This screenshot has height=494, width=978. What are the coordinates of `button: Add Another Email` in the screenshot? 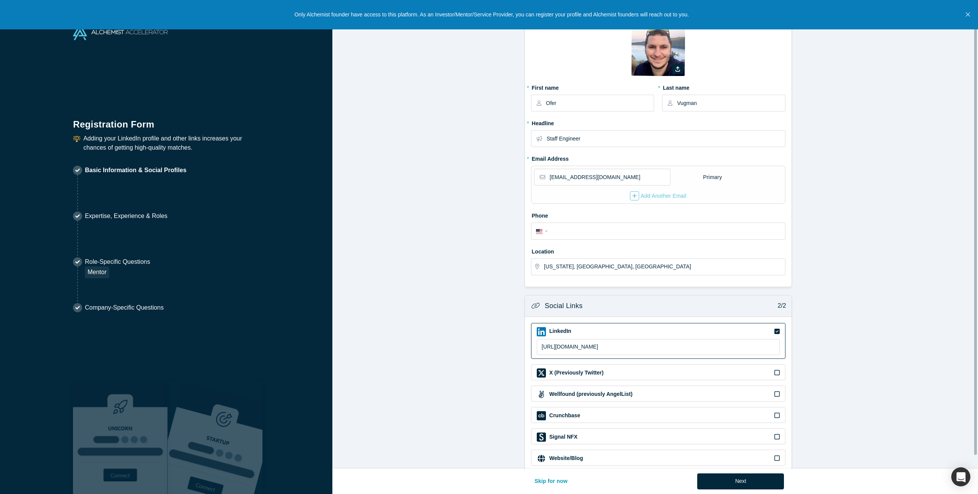 It's located at (658, 196).